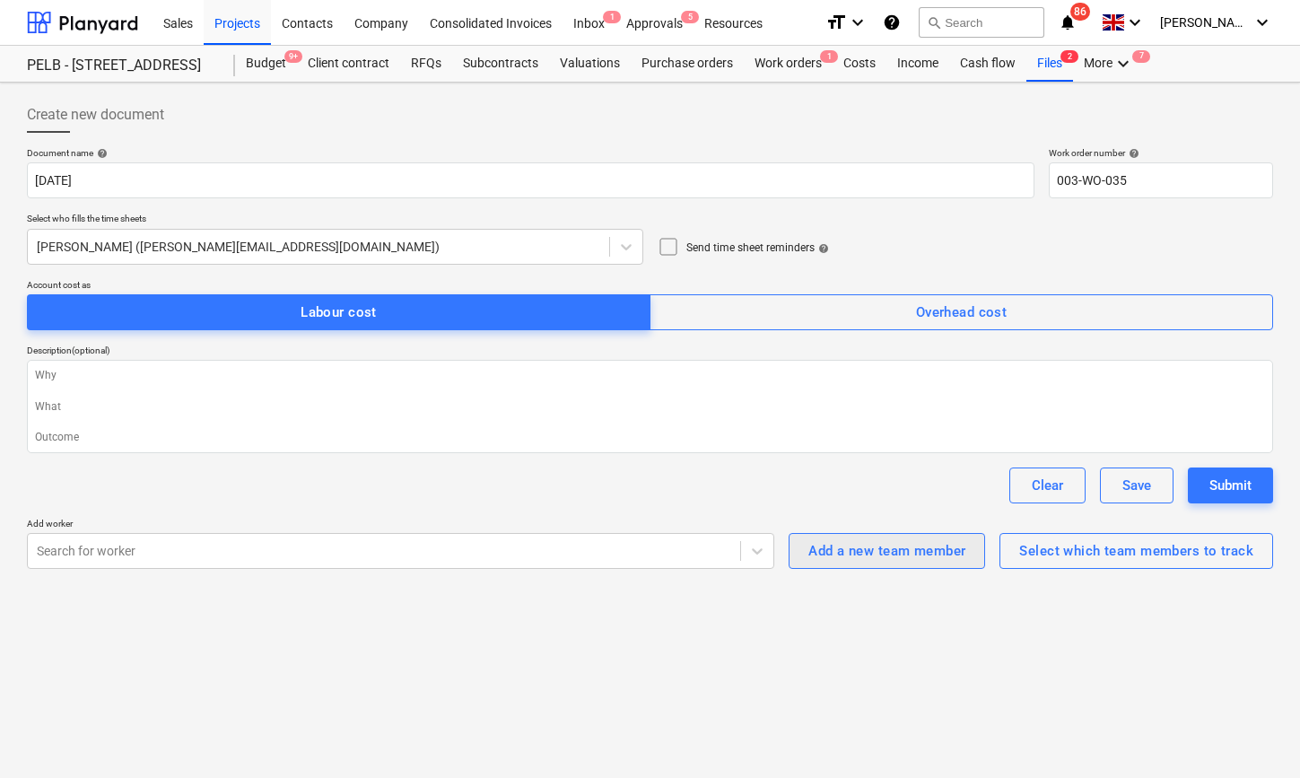 Image resolution: width=1300 pixels, height=778 pixels. I want to click on div: Clear, so click(1047, 485).